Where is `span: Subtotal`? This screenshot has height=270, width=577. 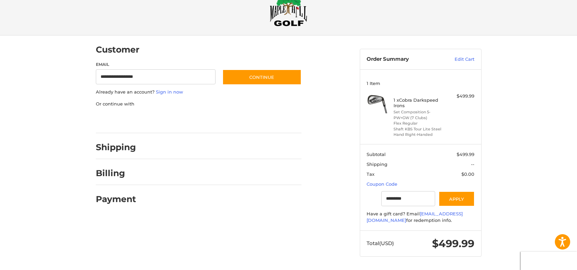 span: Subtotal is located at coordinates (376, 154).